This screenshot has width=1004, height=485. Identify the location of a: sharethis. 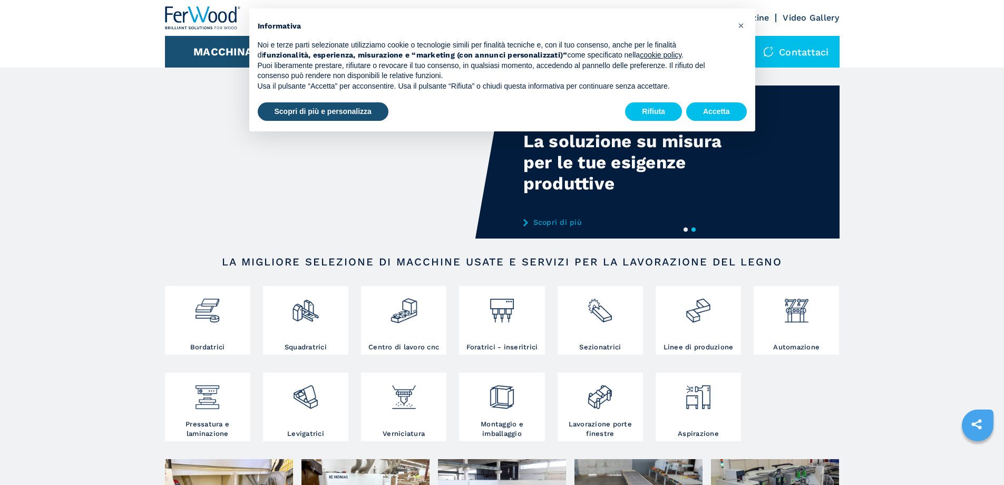
(977, 424).